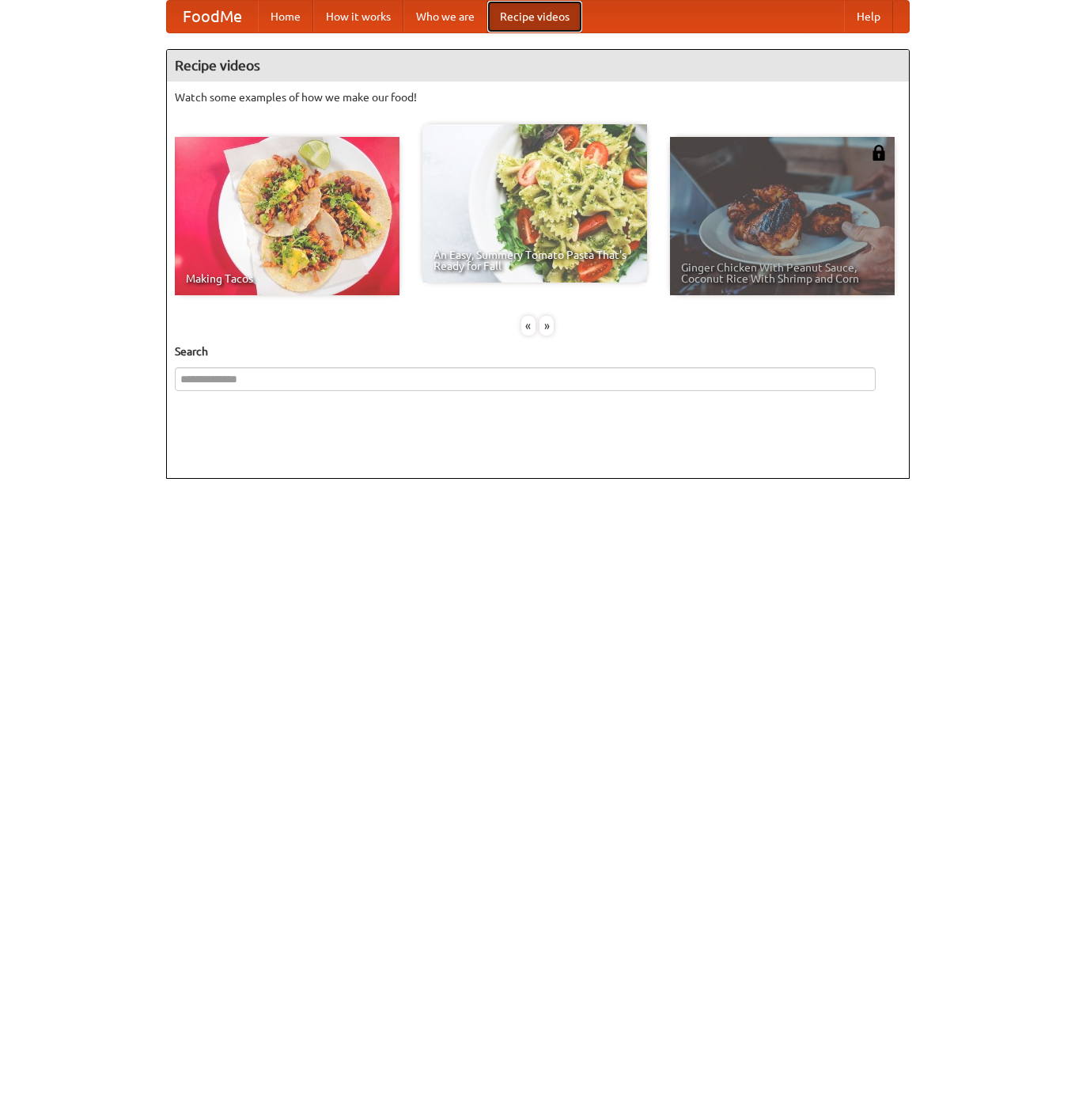 This screenshot has width=1075, height=1120. What do you see at coordinates (287, 216) in the screenshot?
I see `a: Making Tacos` at bounding box center [287, 216].